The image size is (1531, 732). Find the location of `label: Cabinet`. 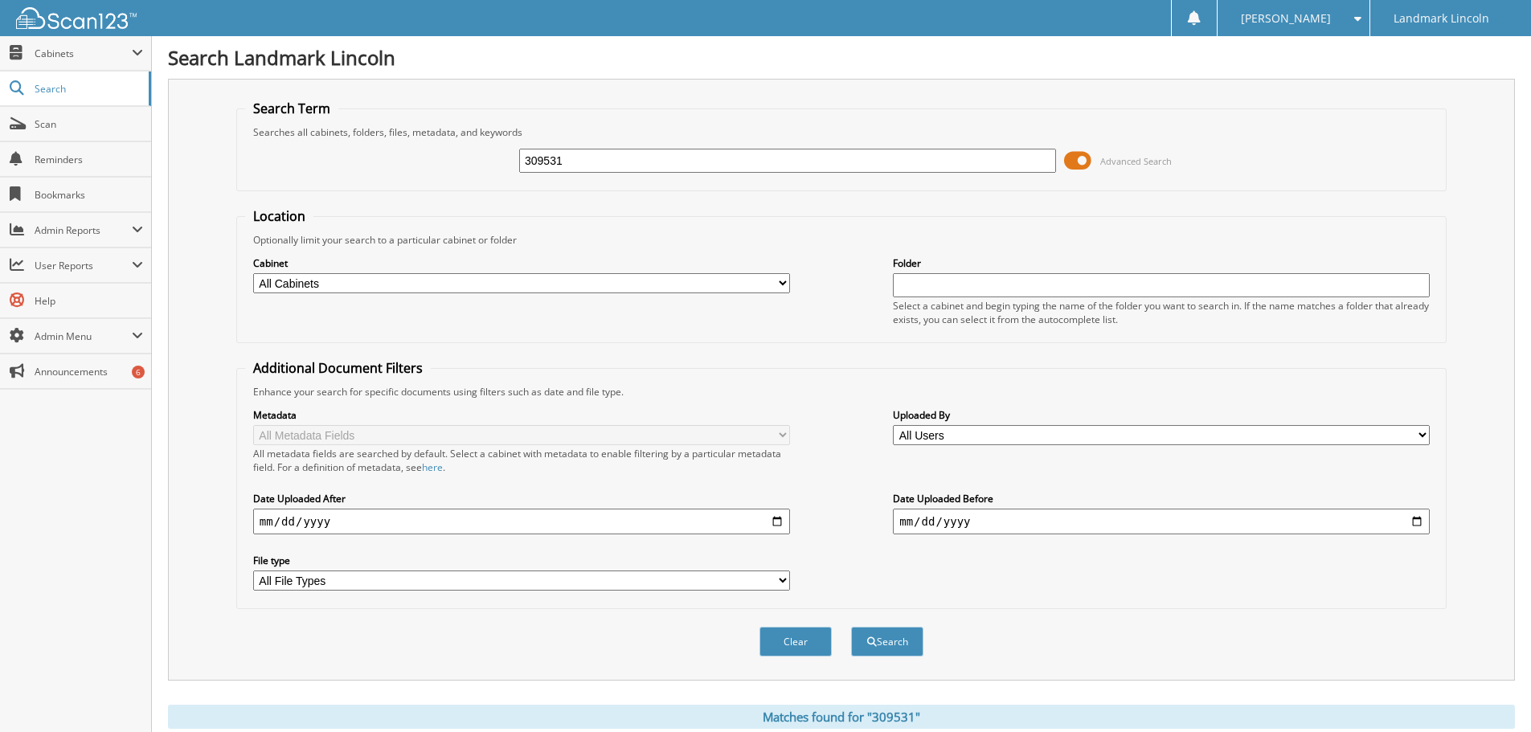

label: Cabinet is located at coordinates (521, 263).